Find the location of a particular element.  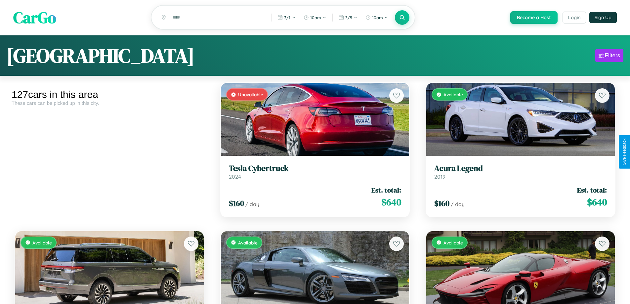

div: 127 cars in this area is located at coordinates (110, 95).